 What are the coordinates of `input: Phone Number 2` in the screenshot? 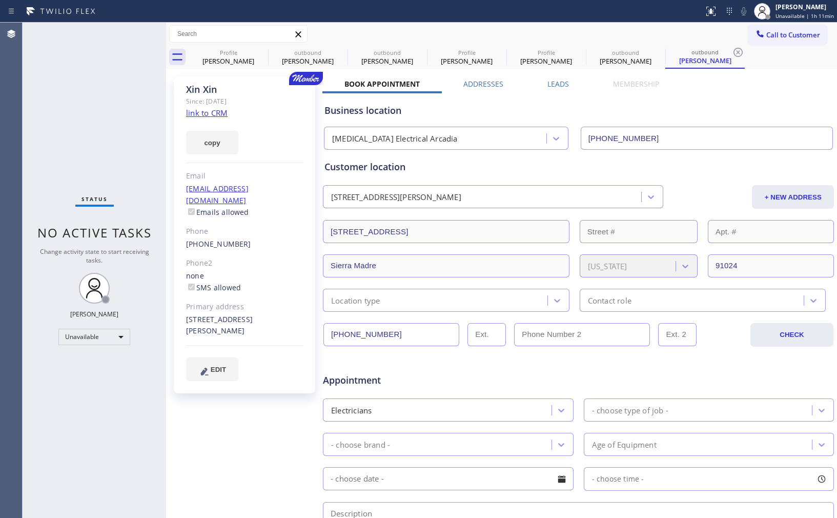 It's located at (582, 334).